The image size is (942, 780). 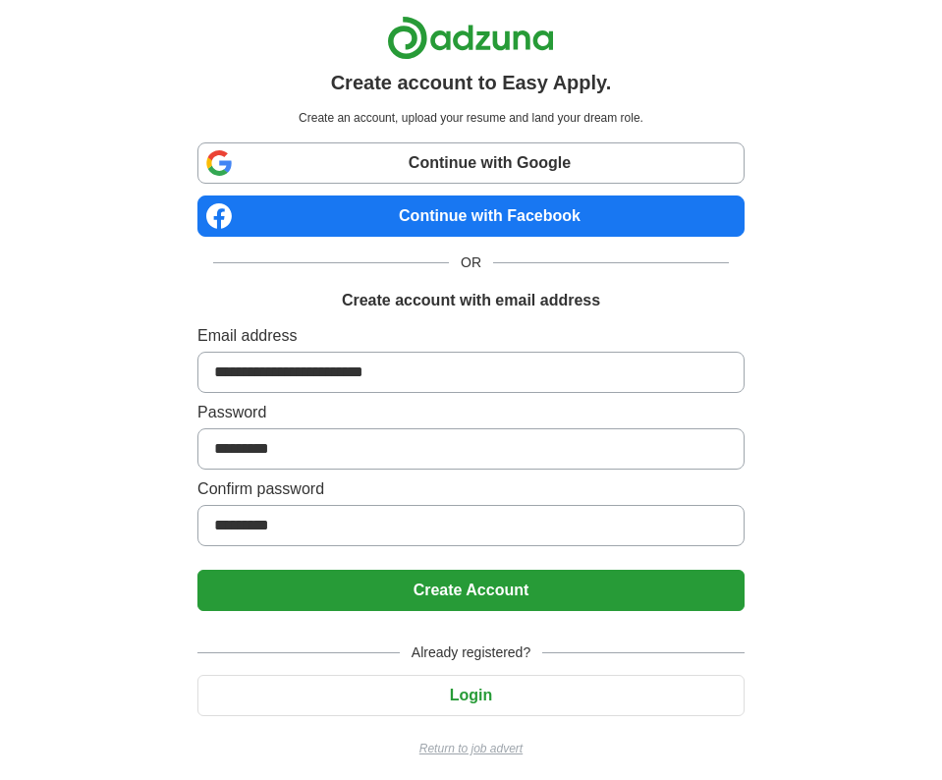 What do you see at coordinates (470, 695) in the screenshot?
I see `button: Login` at bounding box center [470, 695].